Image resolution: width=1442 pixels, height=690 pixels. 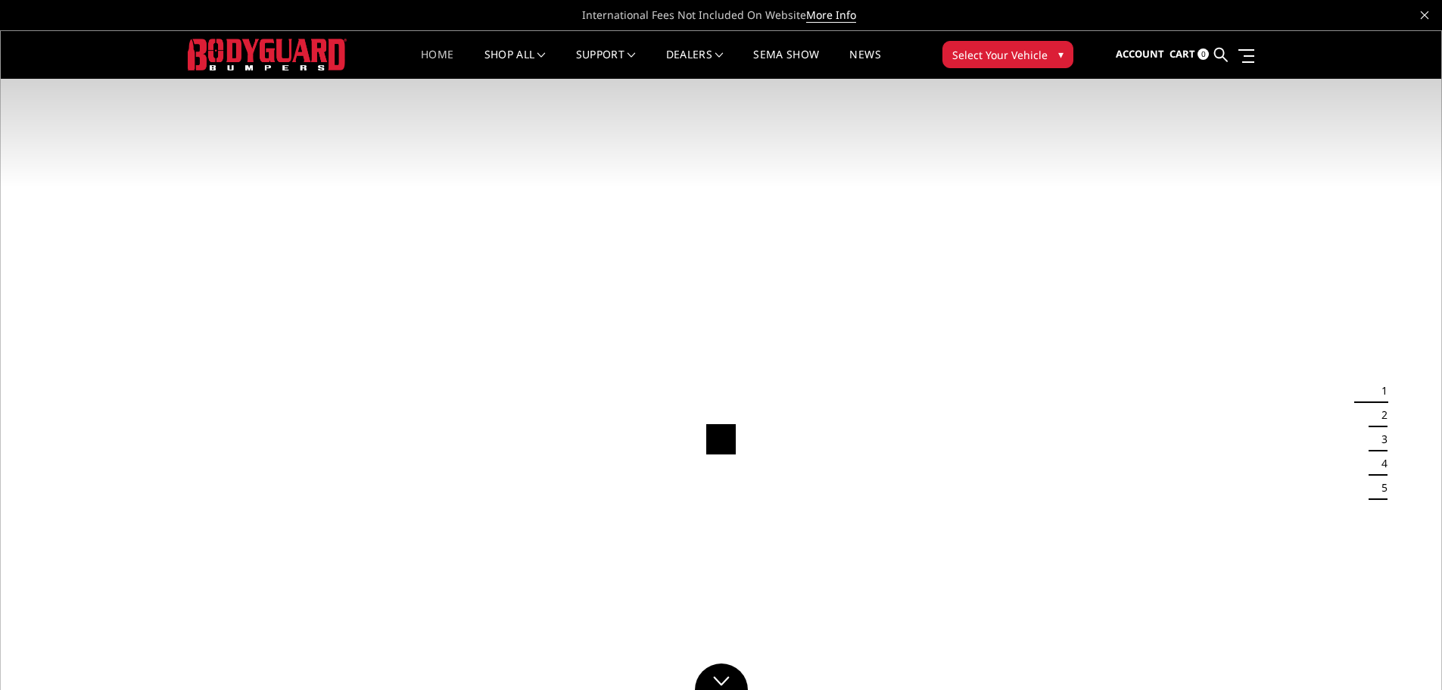 What do you see at coordinates (606, 64) in the screenshot?
I see `a: Support` at bounding box center [606, 64].